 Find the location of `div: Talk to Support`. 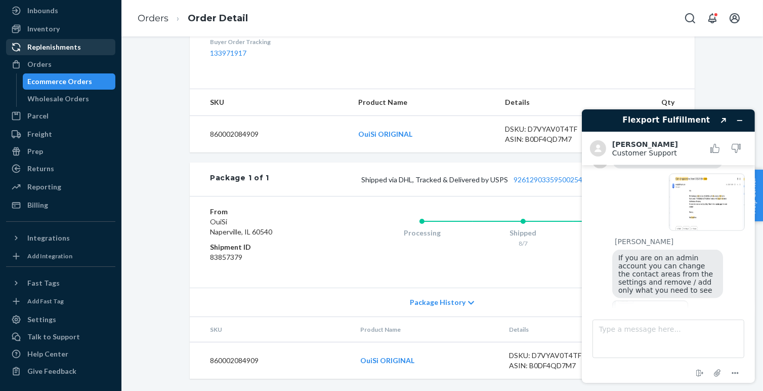

div: Talk to Support is located at coordinates (54, 336).